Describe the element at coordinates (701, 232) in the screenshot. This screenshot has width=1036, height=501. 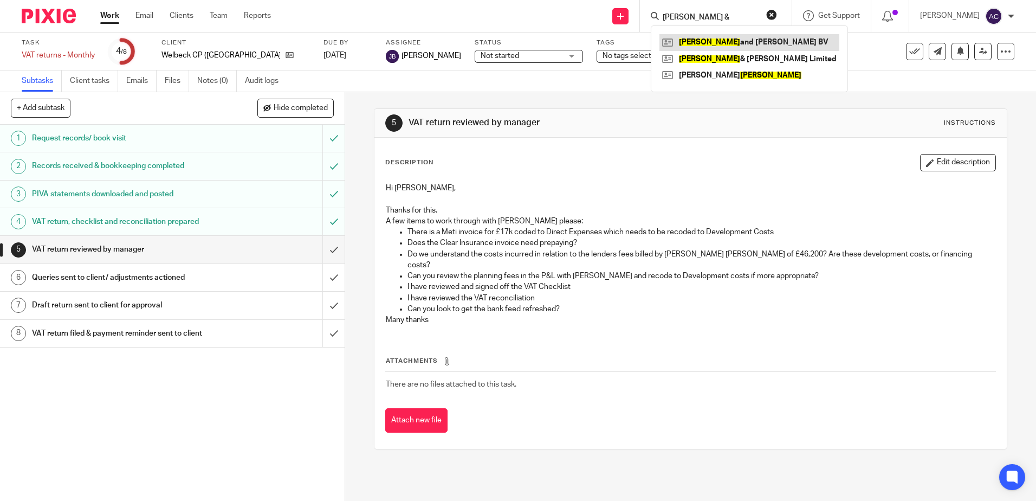
I see `p: There is a Meti invoice for £17k coded to Direct Expenses which needs to be recoded to Developmen...` at that location.